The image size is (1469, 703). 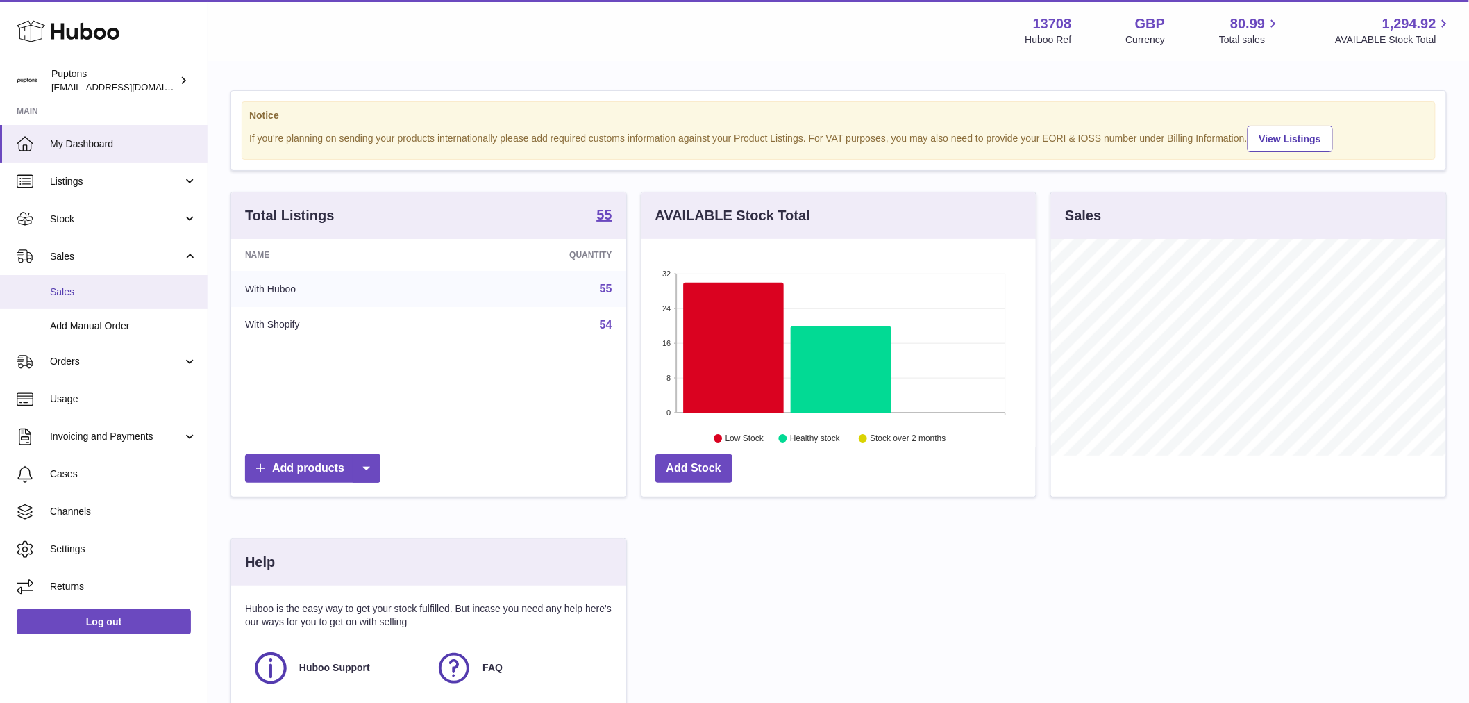 I want to click on span: Add Manual Order, so click(x=124, y=326).